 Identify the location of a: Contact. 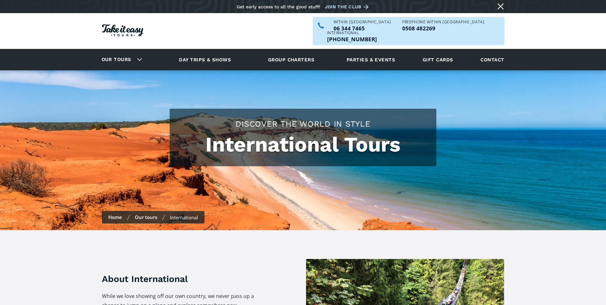
(492, 59).